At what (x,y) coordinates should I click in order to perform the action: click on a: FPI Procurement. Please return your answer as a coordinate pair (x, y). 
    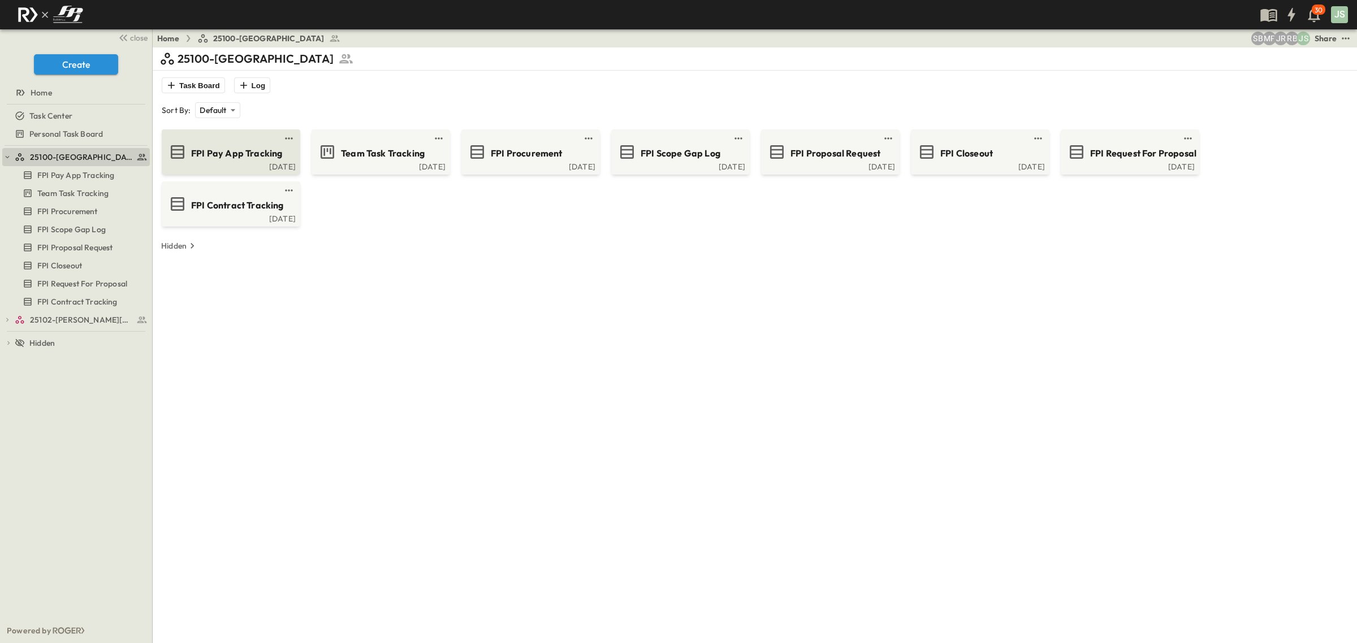
    Looking at the image, I should click on (75, 211).